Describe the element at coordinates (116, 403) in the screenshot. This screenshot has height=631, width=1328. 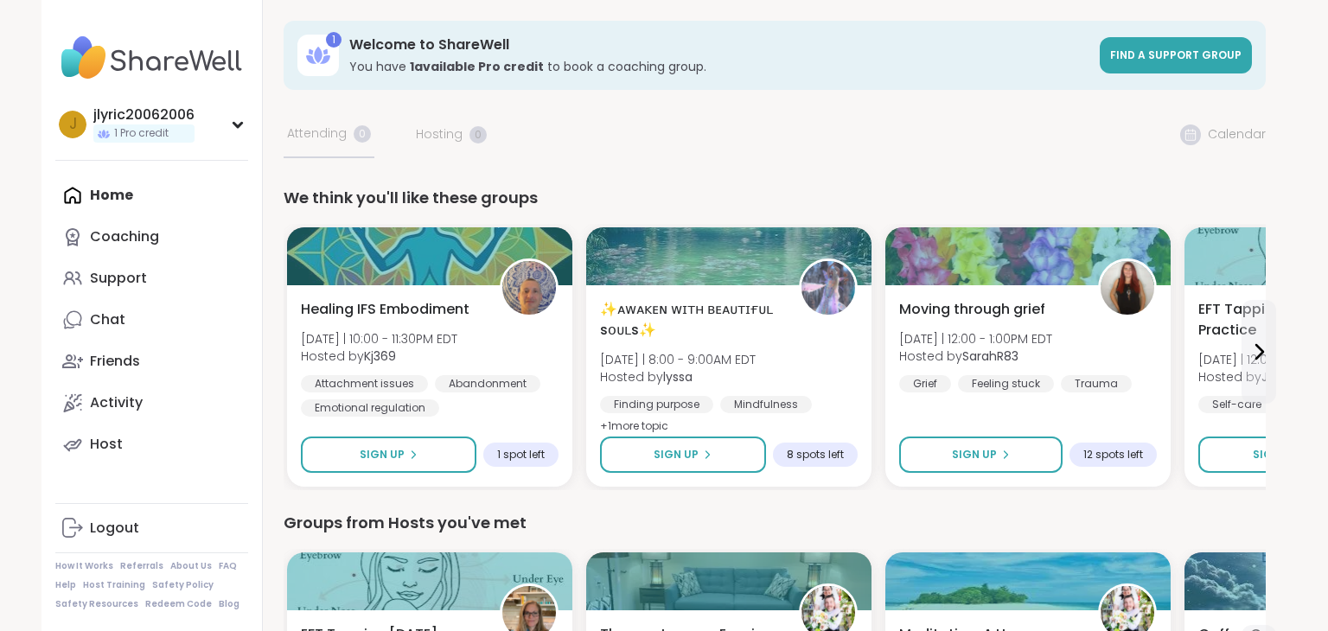
I see `div: Activity` at that location.